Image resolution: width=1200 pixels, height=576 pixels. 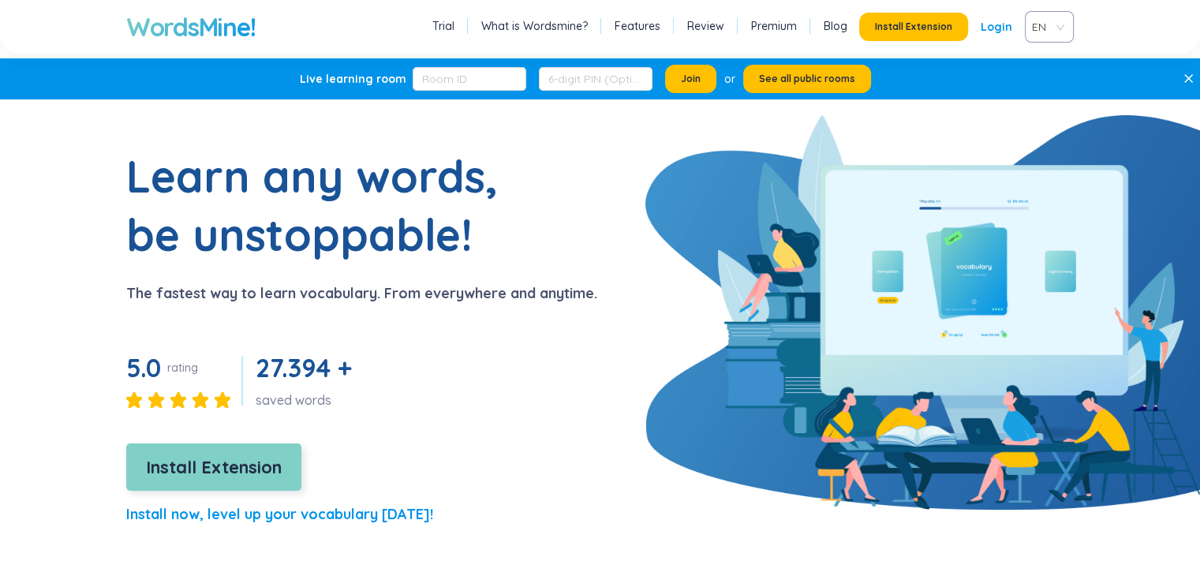 What do you see at coordinates (637, 26) in the screenshot?
I see `a: Features` at bounding box center [637, 26].